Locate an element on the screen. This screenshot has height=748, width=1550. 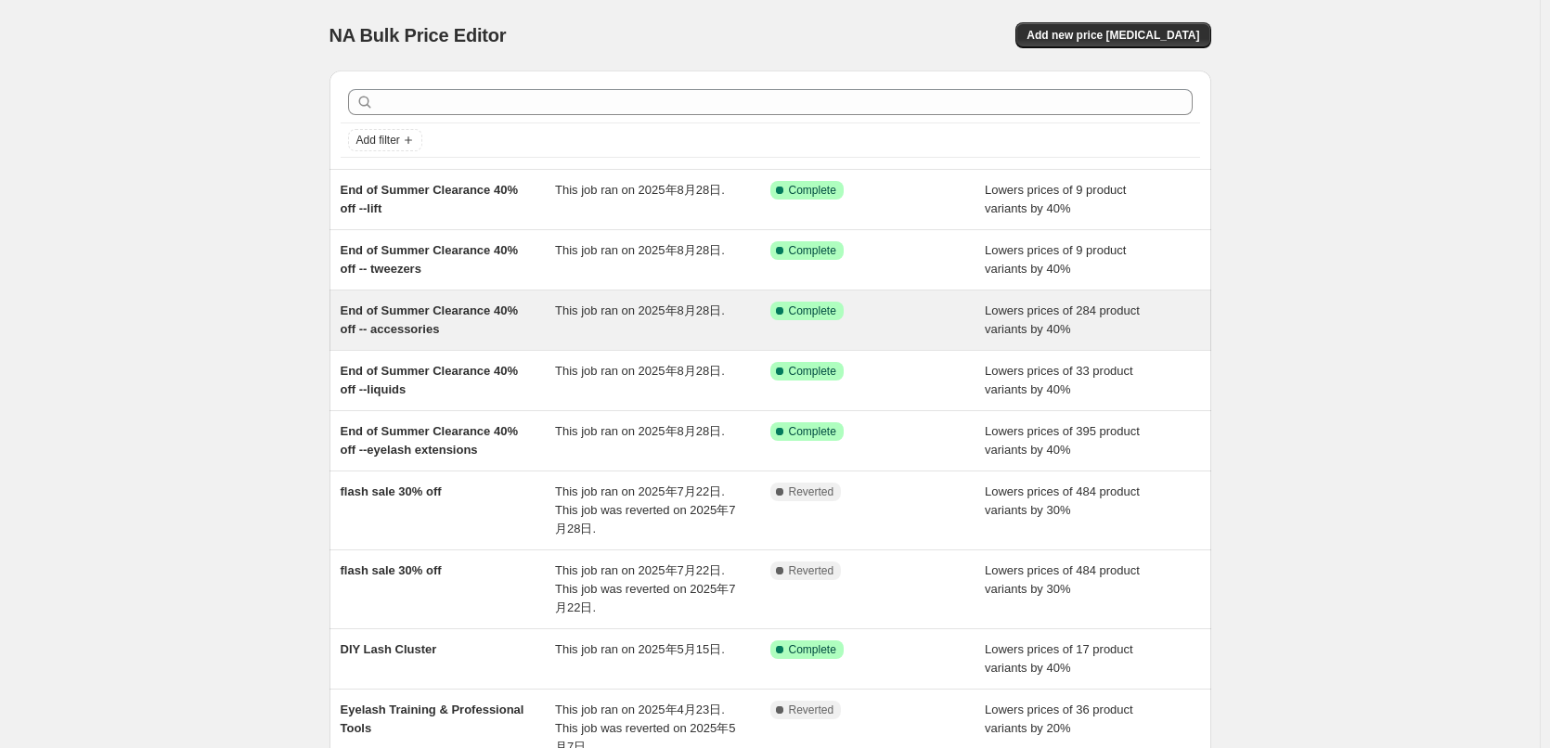
span: End of Summer Clearance 40% off -- accessories is located at coordinates (429, 319).